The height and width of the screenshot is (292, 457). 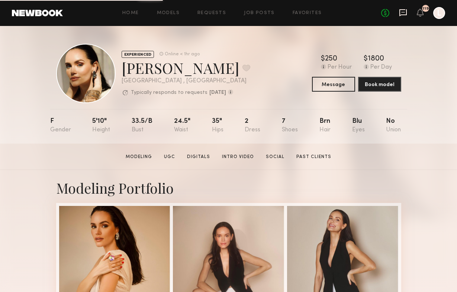 What do you see at coordinates (198, 157) in the screenshot?
I see `a: Digitals` at bounding box center [198, 157].